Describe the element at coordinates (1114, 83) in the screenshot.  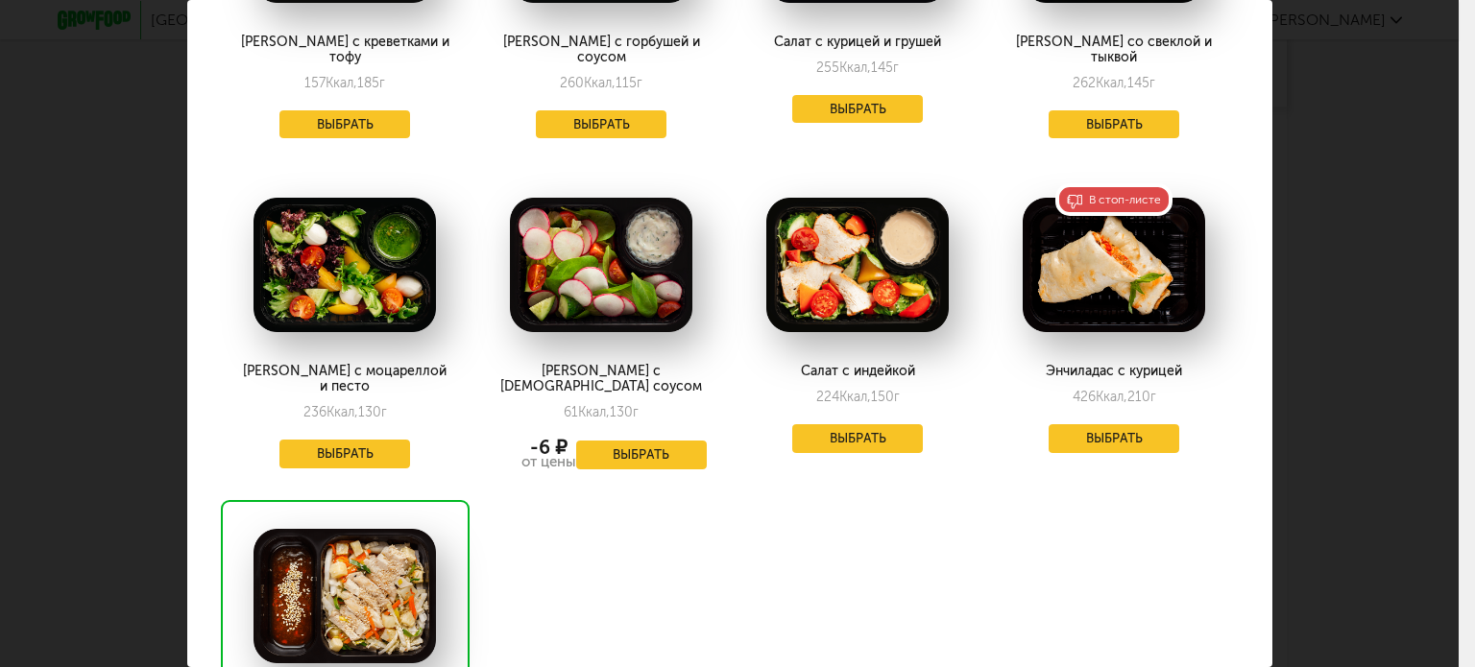
I see `div: 262 145` at that location.